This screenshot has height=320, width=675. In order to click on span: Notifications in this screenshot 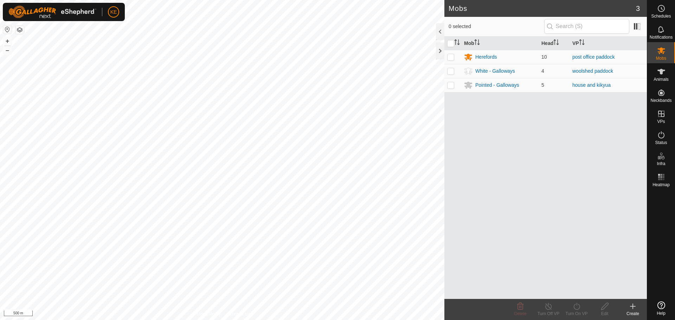, I will do `click(661, 37)`.